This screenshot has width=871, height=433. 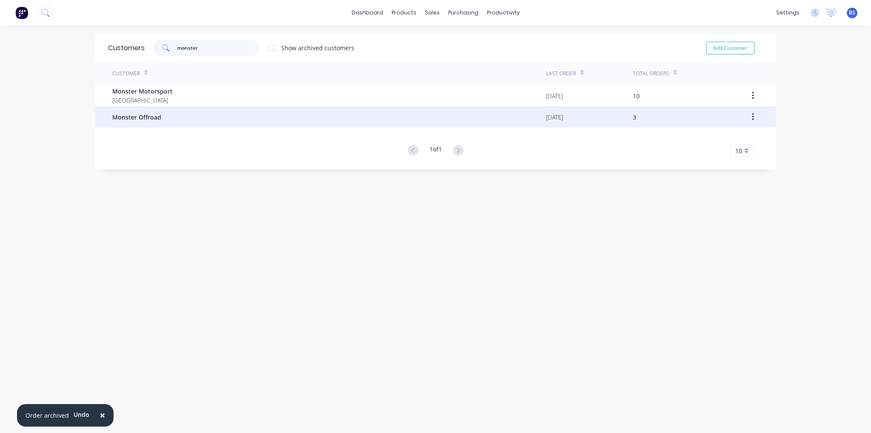 I want to click on img: Factory, so click(x=22, y=13).